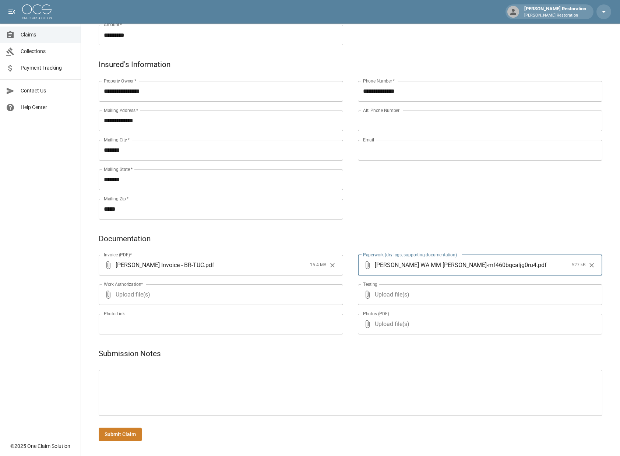 This screenshot has height=456, width=620. I want to click on label: Amount, so click(113, 24).